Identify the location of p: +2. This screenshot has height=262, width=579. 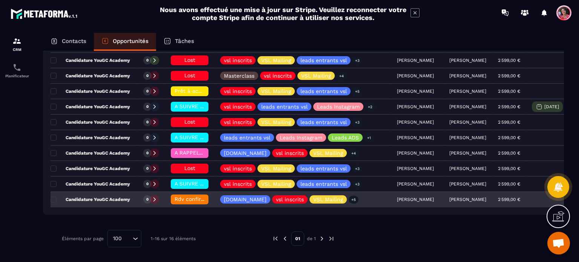
(370, 107).